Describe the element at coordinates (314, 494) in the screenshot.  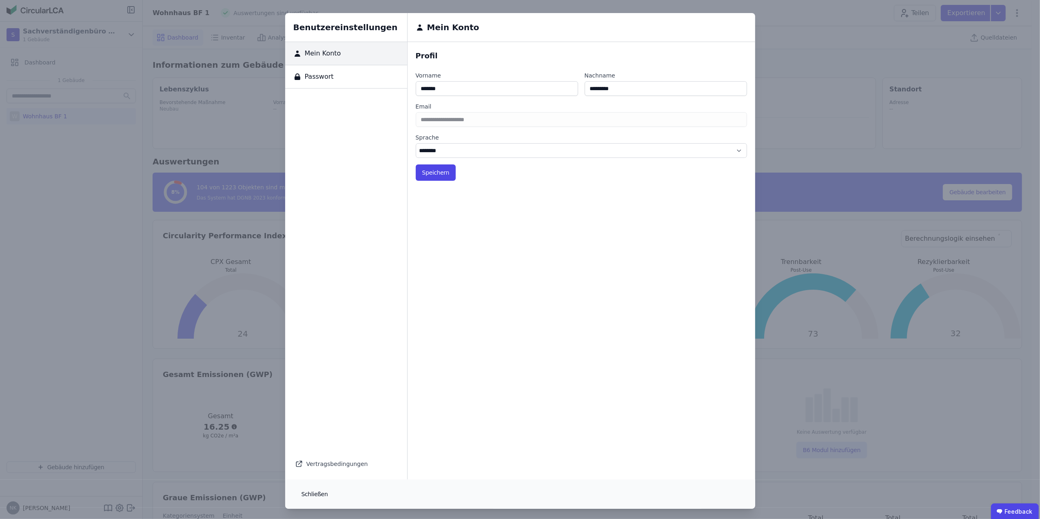
I see `button: Schließen` at that location.